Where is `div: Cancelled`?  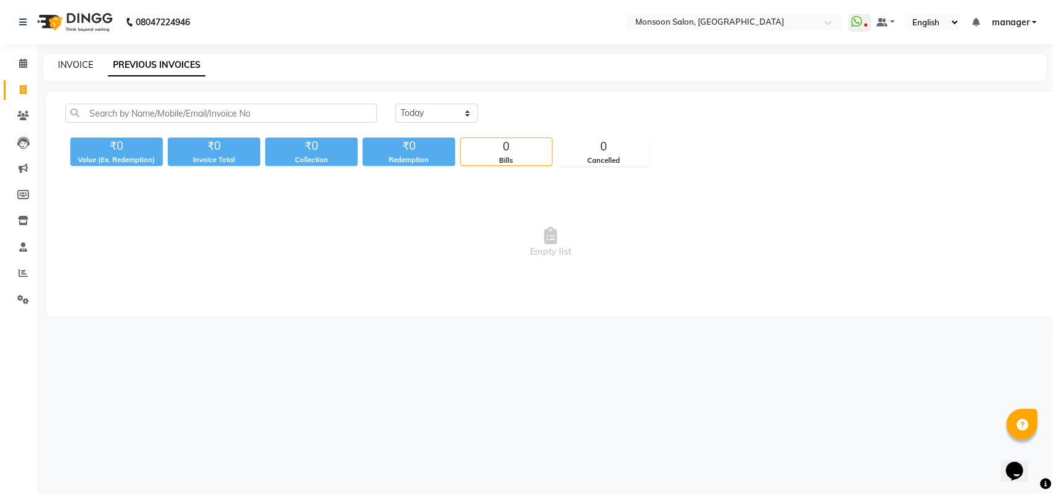
div: Cancelled is located at coordinates (604, 160).